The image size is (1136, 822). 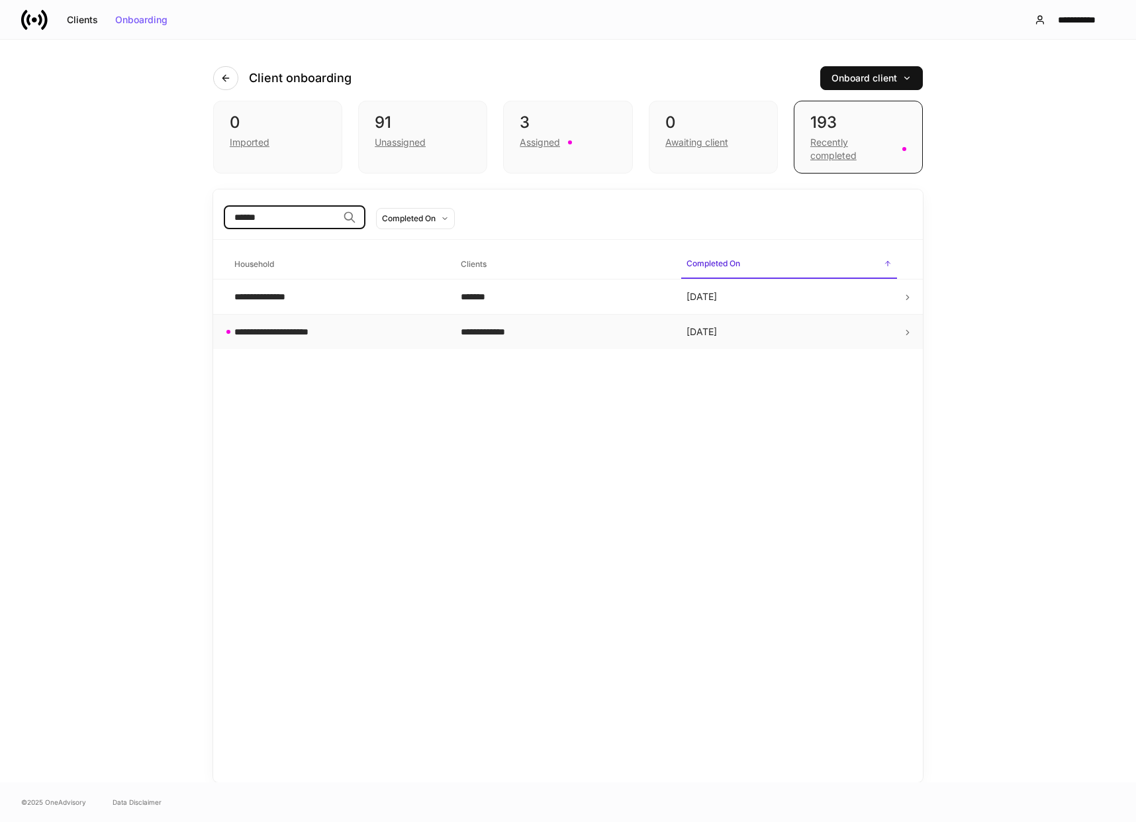 I want to click on div: 193Recently completed, so click(x=858, y=137).